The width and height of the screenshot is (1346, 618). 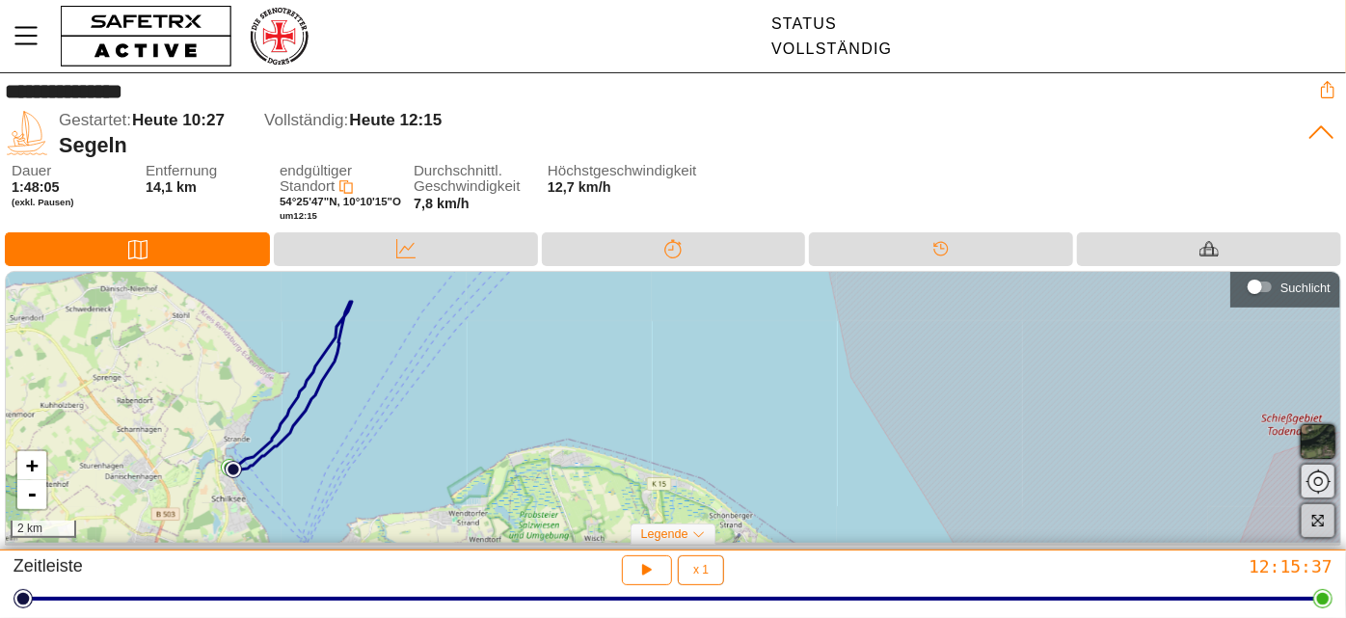 What do you see at coordinates (93, 145) in the screenshot?
I see `font: Segeln` at bounding box center [93, 145].